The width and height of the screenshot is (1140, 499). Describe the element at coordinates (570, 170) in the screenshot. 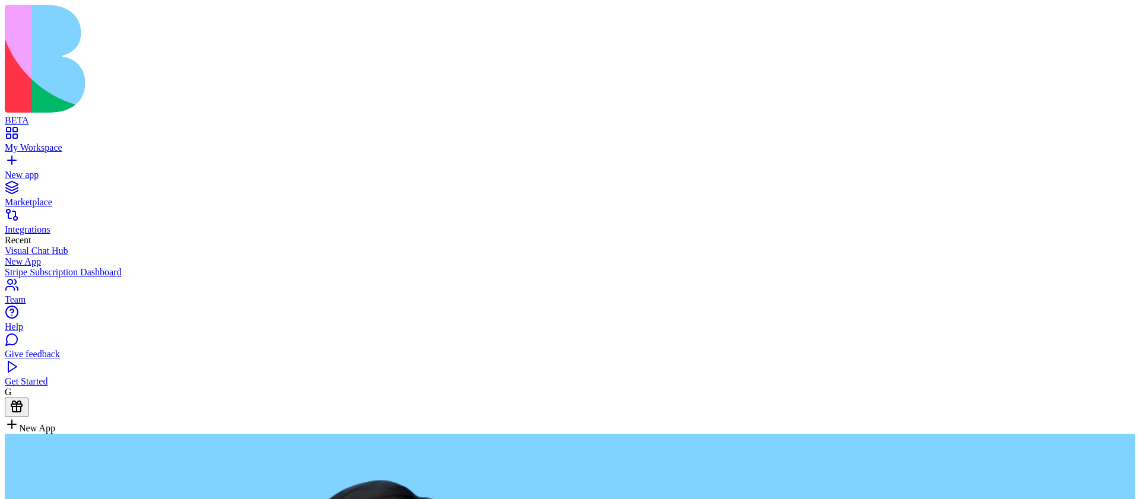

I see `a: New app` at that location.